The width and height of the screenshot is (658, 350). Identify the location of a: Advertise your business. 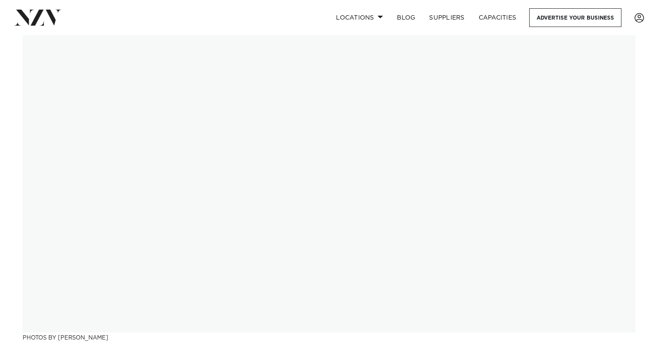
(575, 17).